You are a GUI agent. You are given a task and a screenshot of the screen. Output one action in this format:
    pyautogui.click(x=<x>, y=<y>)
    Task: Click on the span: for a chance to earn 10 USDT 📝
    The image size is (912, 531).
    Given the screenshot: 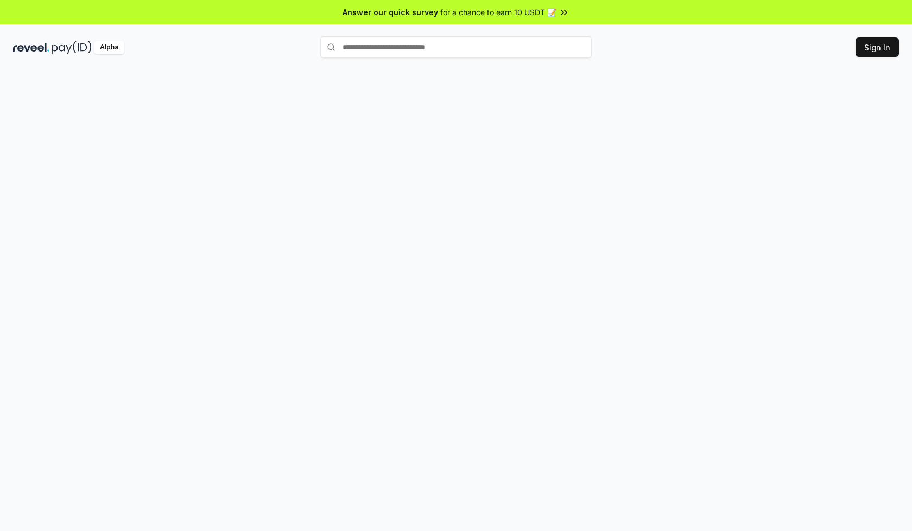 What is the action you would take?
    pyautogui.click(x=498, y=12)
    